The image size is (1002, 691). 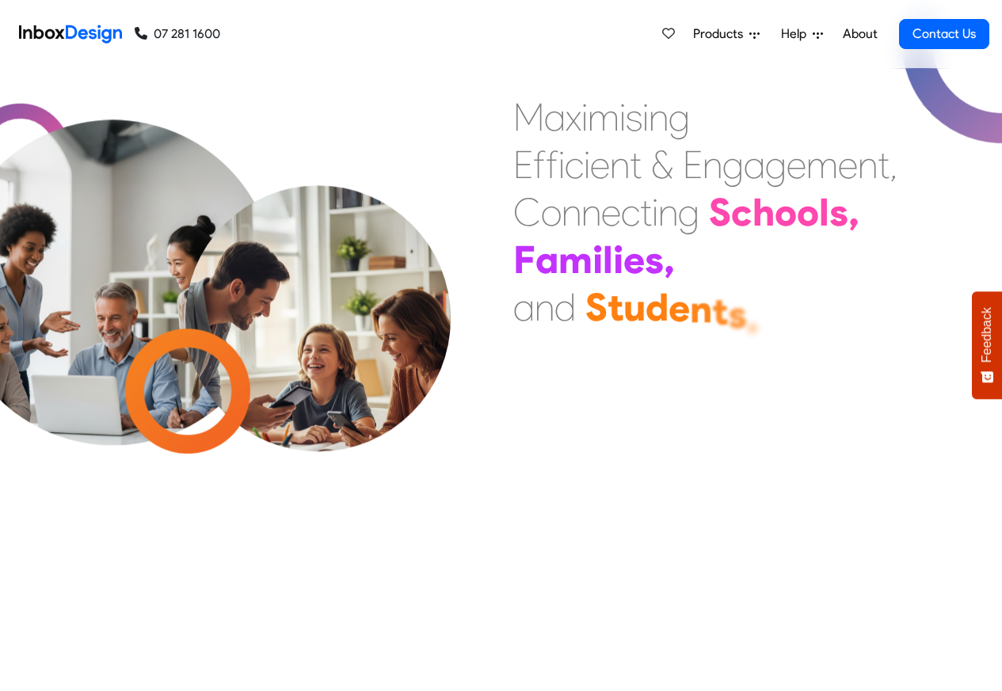 What do you see at coordinates (859, 34) in the screenshot?
I see `a: About` at bounding box center [859, 34].